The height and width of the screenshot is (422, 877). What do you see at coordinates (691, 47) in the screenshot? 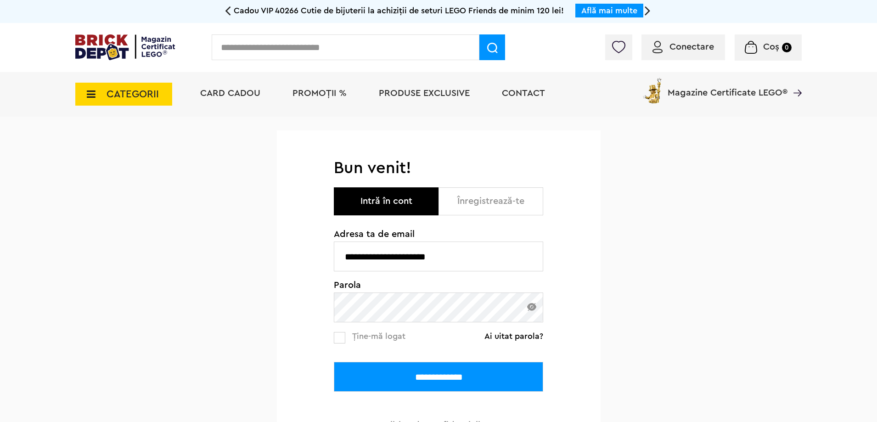
I see `span: Conectare` at bounding box center [691, 47].